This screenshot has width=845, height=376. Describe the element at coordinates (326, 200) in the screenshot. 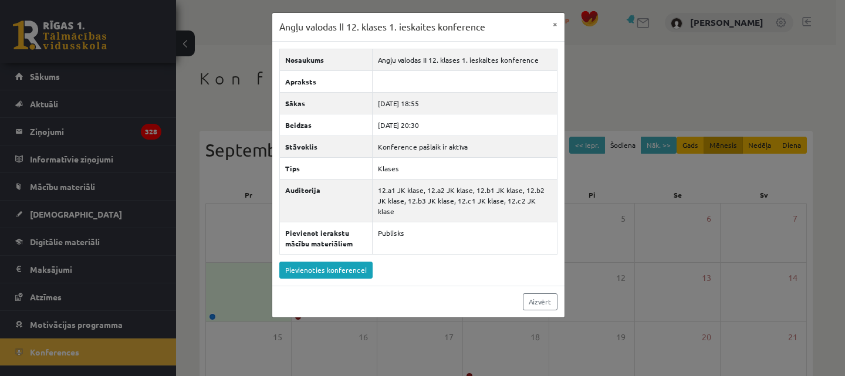

I see `th: Auditorija` at that location.